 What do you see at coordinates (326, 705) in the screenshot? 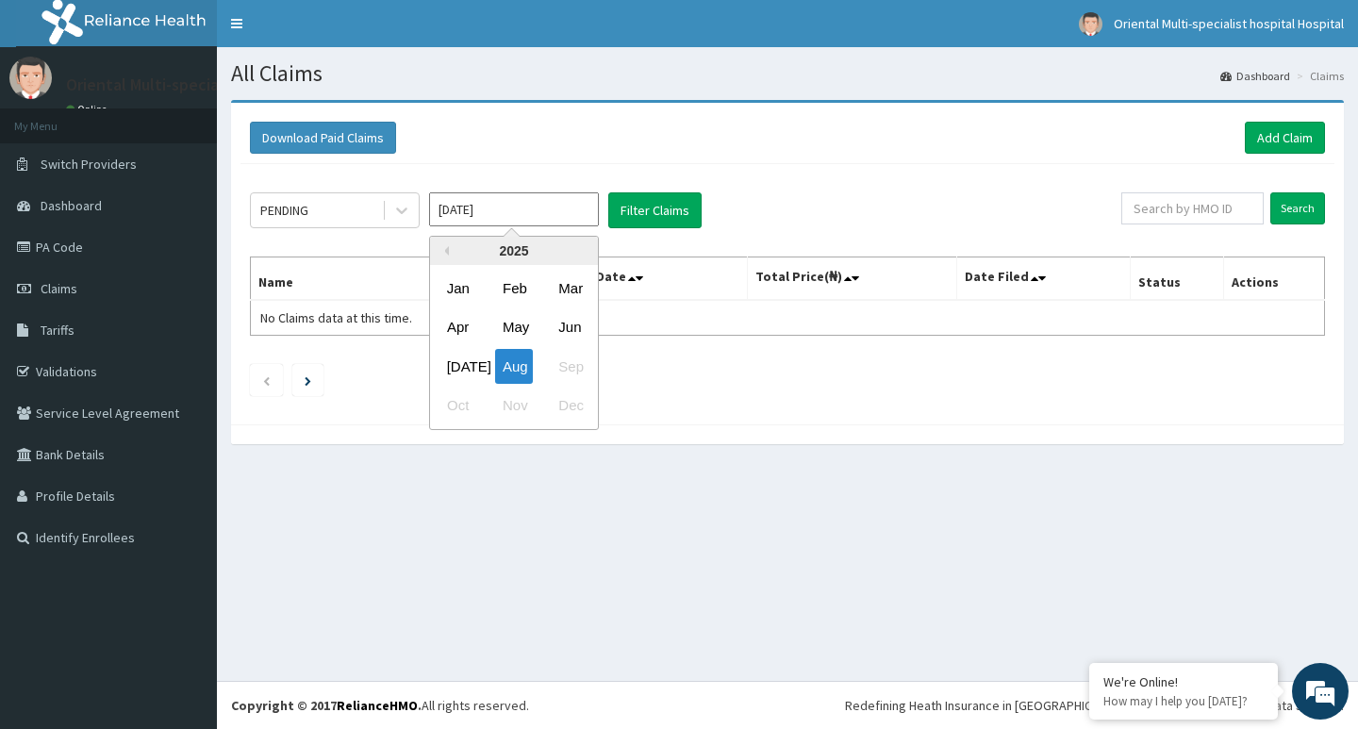
I see `strong: Copyright © 2017 .` at bounding box center [326, 705].